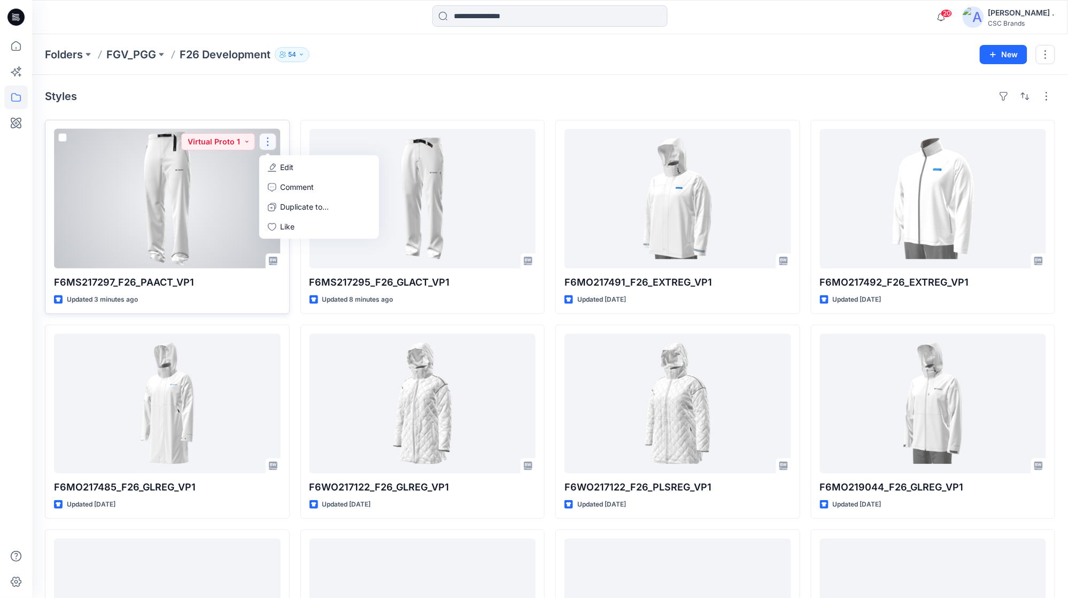 The width and height of the screenshot is (1068, 598). Describe the element at coordinates (678, 282) in the screenshot. I see `p: F6MO217491_F26_EXTREG_VP1` at that location.